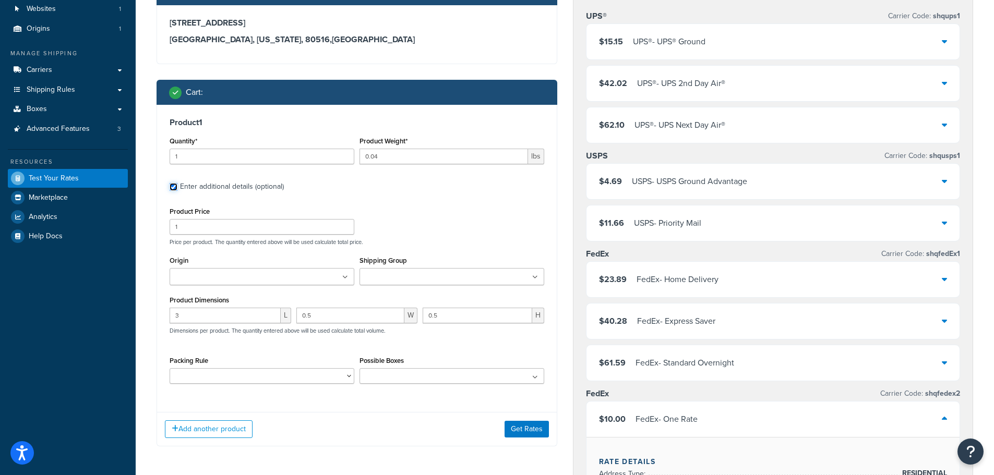 The height and width of the screenshot is (475, 994). Describe the element at coordinates (597, 156) in the screenshot. I see `h3: USPS` at that location.